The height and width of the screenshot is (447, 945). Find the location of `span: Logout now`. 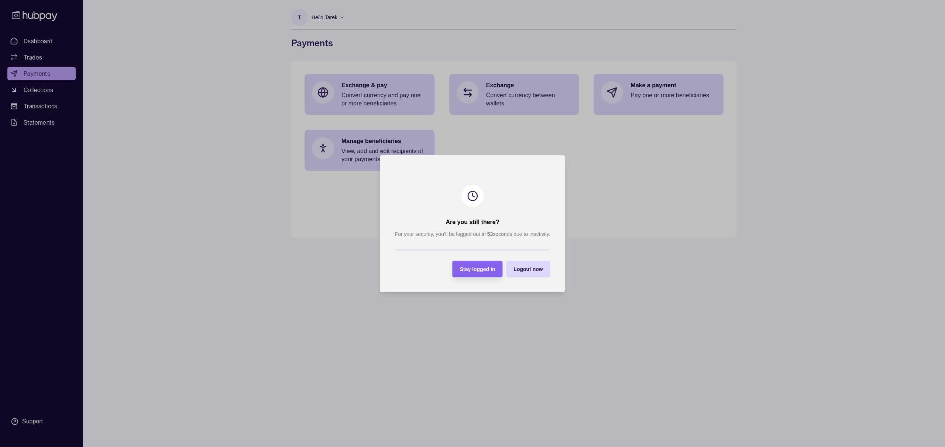

span: Logout now is located at coordinates (528, 269).